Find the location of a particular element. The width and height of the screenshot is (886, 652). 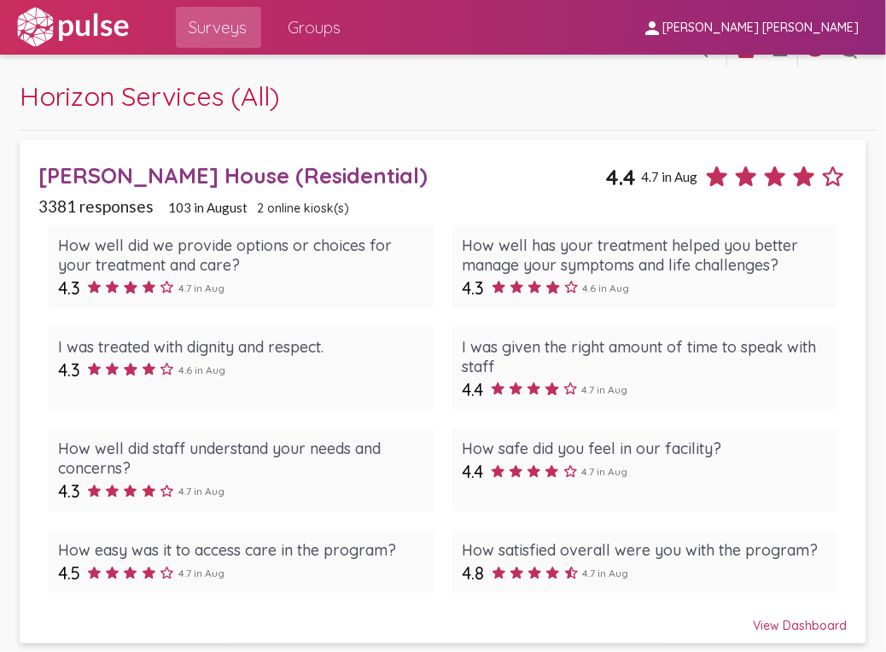

a: Groups is located at coordinates (315, 27).